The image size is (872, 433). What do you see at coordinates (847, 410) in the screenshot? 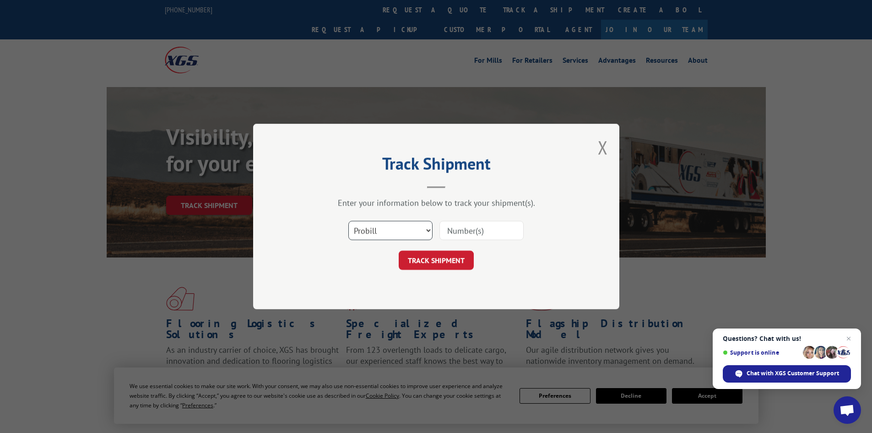
I see `div: Open chat` at bounding box center [847, 410].